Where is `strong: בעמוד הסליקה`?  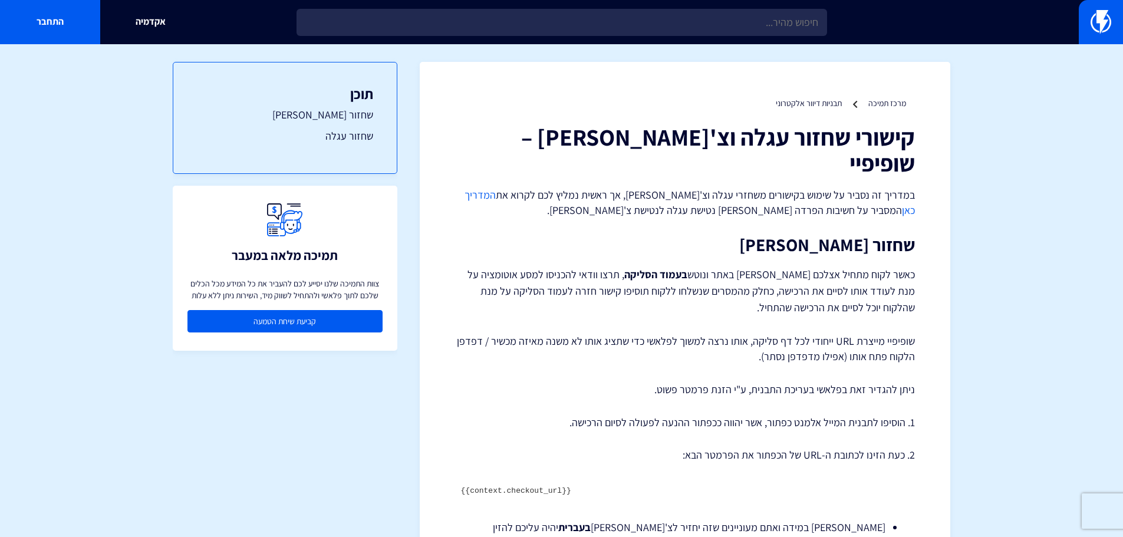 strong: בעמוד הסליקה is located at coordinates (656, 274).